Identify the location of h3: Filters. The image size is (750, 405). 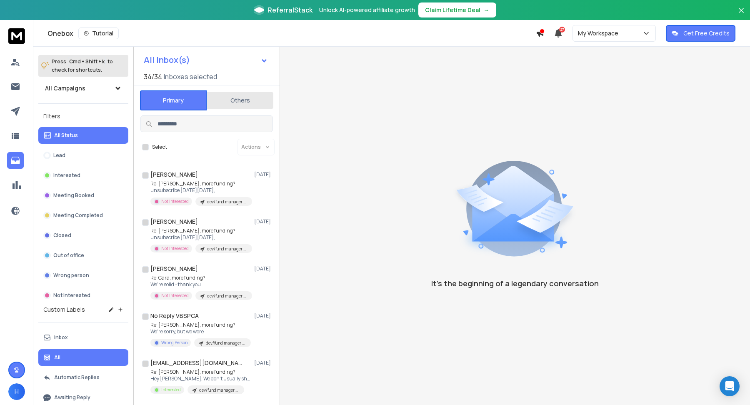
(83, 116).